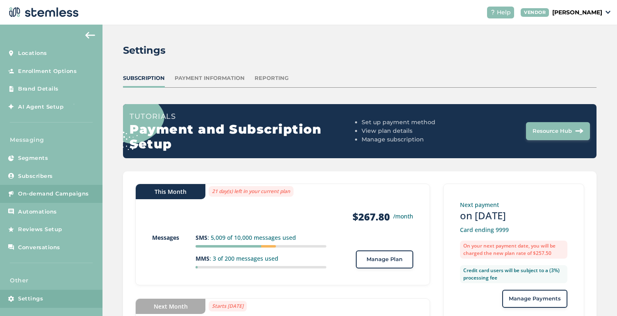 The width and height of the screenshot is (617, 316). I want to click on span: AI Agent Setup, so click(41, 107).